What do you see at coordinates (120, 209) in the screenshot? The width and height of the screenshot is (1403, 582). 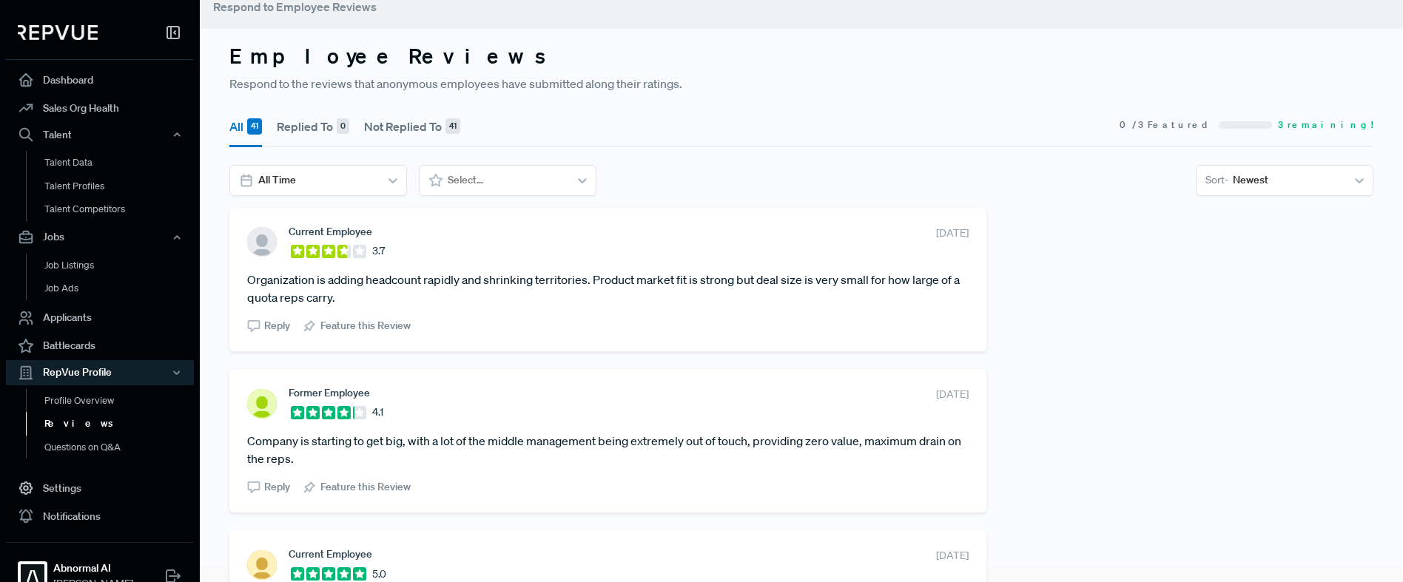 I see `a: Talent Competitors` at bounding box center [120, 209].